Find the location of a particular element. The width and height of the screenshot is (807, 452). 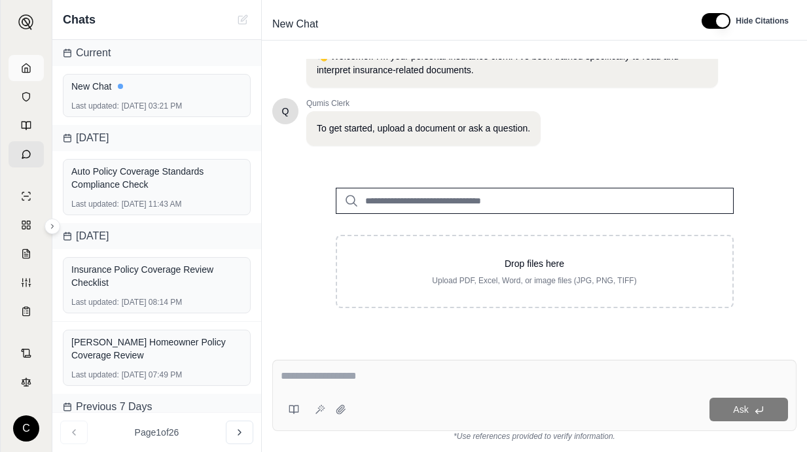

p: 👋 Welcome!! I'm your personal insurance clerk. I've been trained specifically to read and interpr... is located at coordinates (512, 63).